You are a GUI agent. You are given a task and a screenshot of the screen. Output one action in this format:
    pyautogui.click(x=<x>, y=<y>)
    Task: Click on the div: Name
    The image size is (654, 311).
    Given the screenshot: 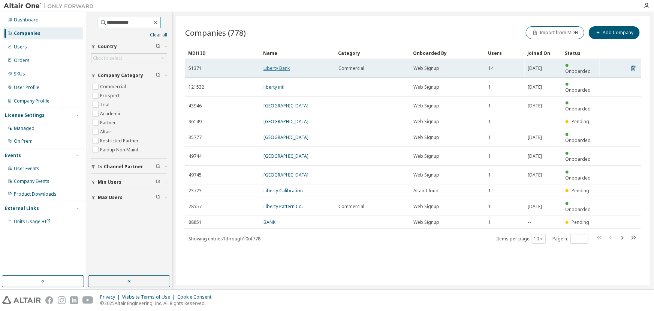 What is the action you would take?
    pyautogui.click(x=298, y=53)
    